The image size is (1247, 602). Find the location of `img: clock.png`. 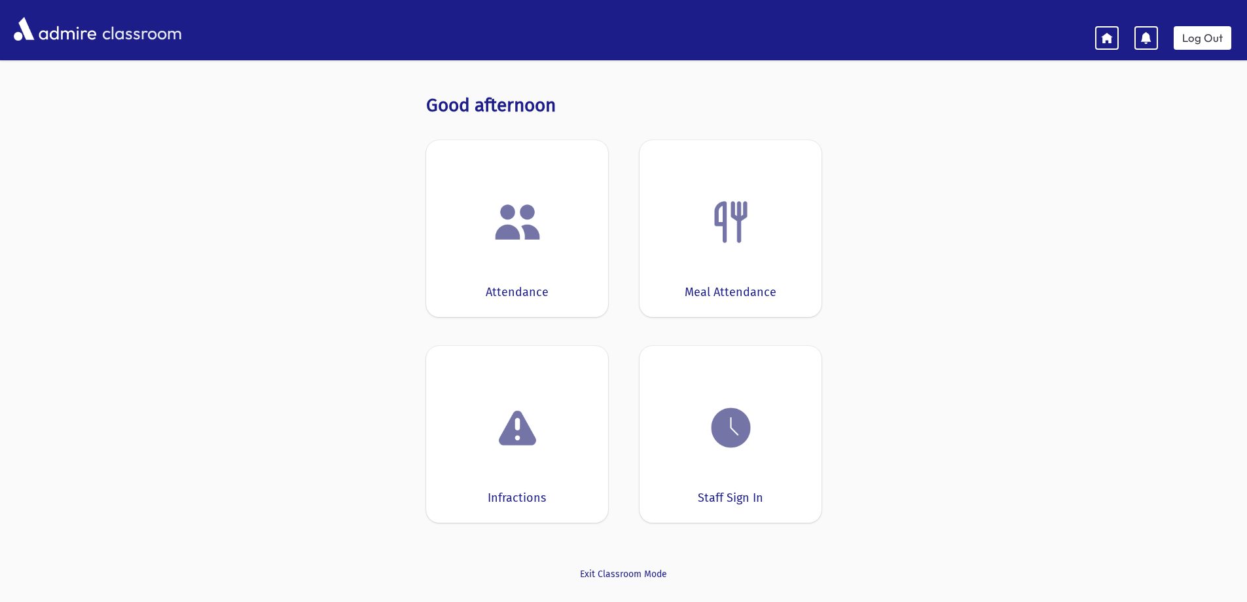

img: clock.png is located at coordinates (731, 428).